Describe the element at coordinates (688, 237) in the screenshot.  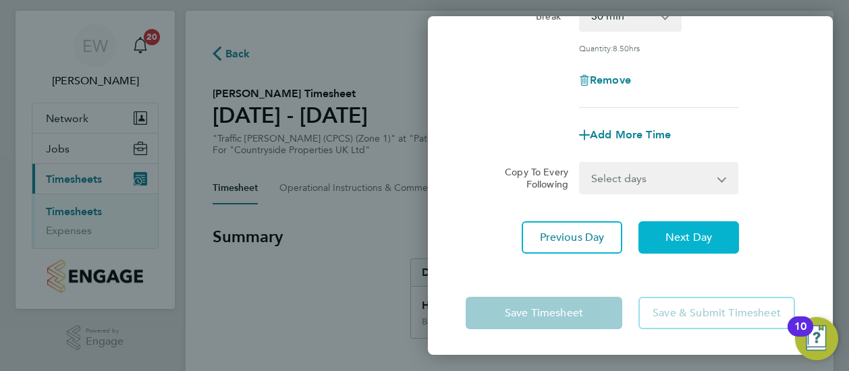
I see `span: Next Day` at that location.